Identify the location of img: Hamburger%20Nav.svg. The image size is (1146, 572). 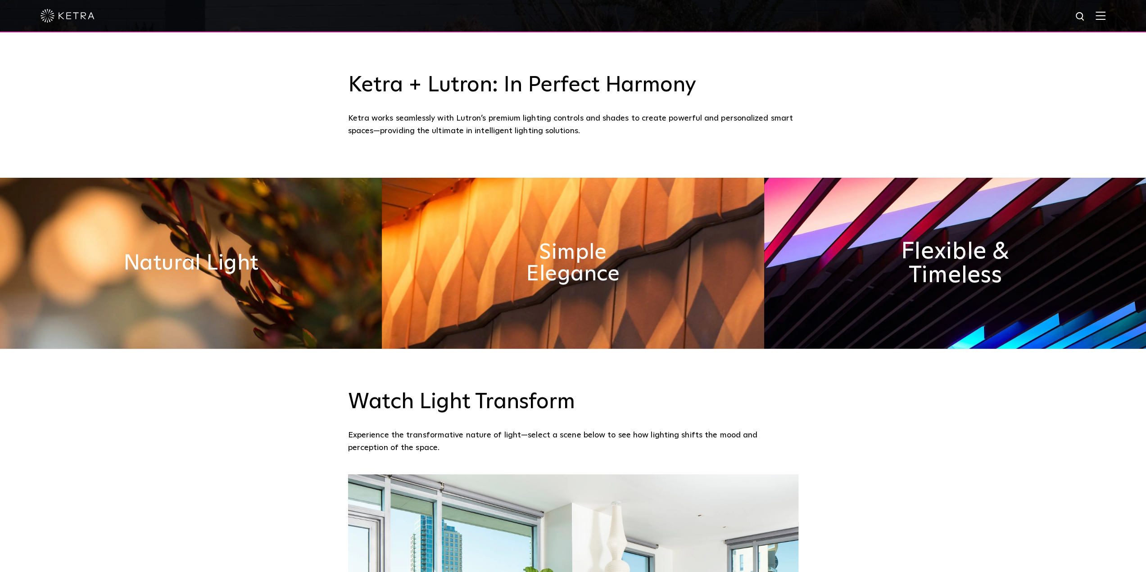
(1101, 15).